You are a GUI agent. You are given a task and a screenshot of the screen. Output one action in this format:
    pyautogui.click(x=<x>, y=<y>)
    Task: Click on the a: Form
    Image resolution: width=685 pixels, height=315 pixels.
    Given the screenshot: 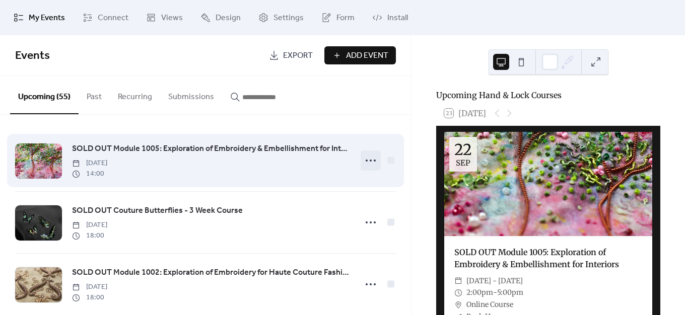 What is the action you would take?
    pyautogui.click(x=338, y=18)
    